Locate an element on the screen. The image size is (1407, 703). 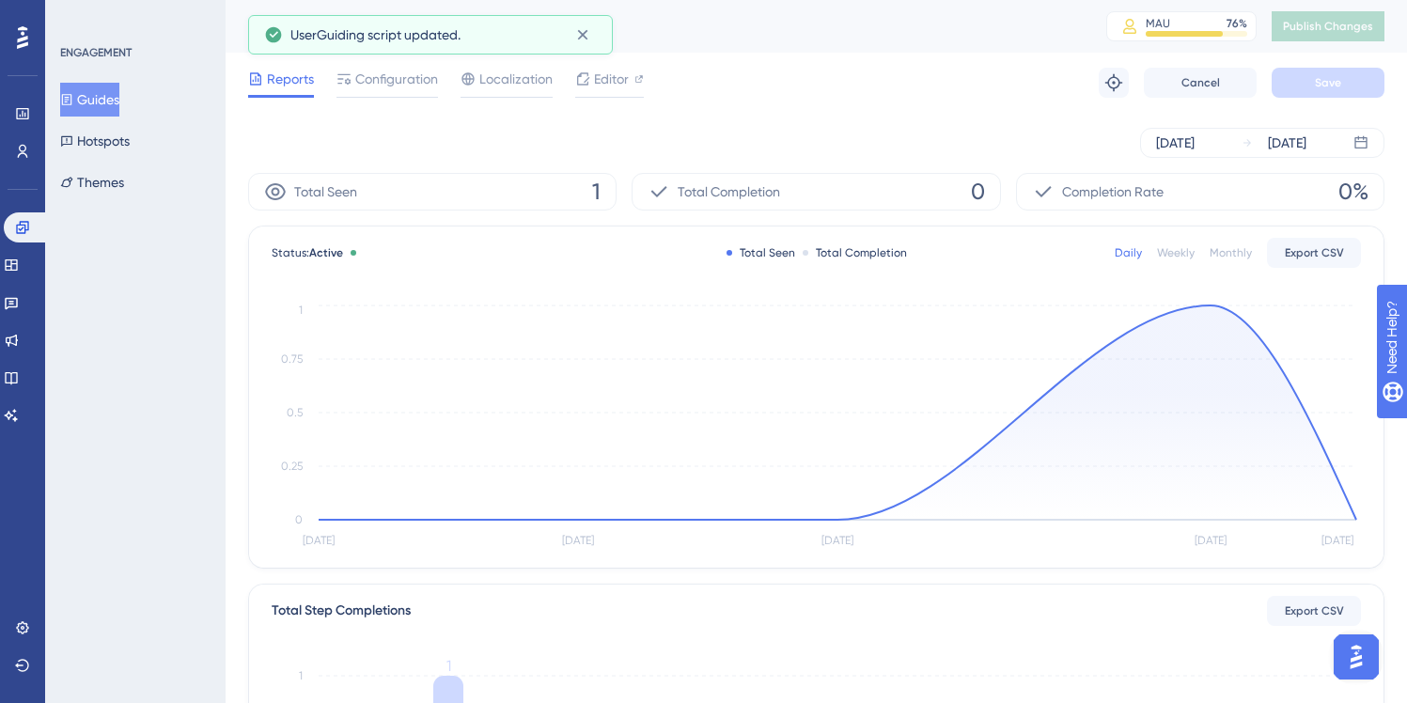
div: Total Completion is located at coordinates (854, 253).